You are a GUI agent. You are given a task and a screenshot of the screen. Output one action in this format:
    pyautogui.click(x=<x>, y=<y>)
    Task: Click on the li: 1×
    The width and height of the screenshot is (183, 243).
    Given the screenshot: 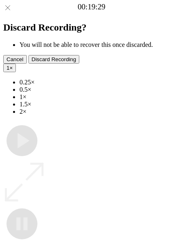 What is the action you would take?
    pyautogui.click(x=100, y=97)
    